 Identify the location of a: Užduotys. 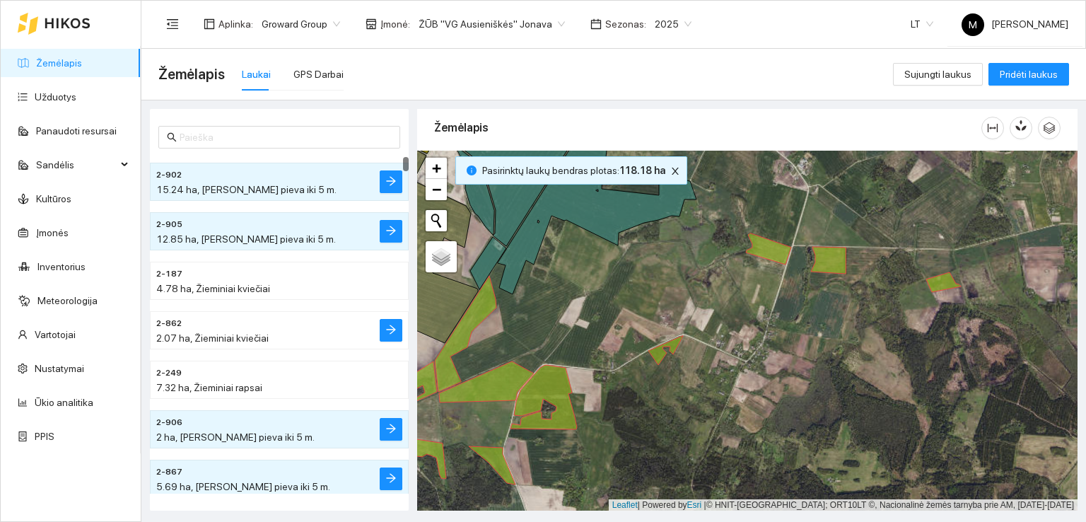
(55, 97).